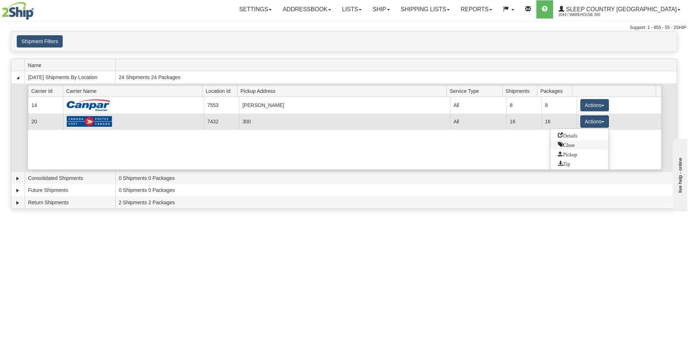  I want to click on span: Close, so click(566, 144).